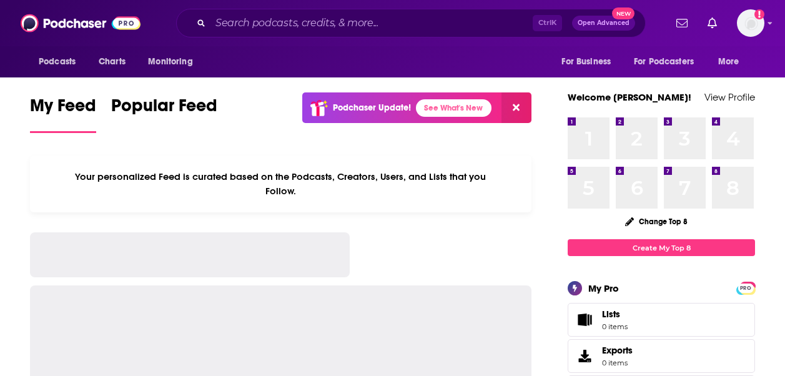  I want to click on span: Ctrl K, so click(547, 23).